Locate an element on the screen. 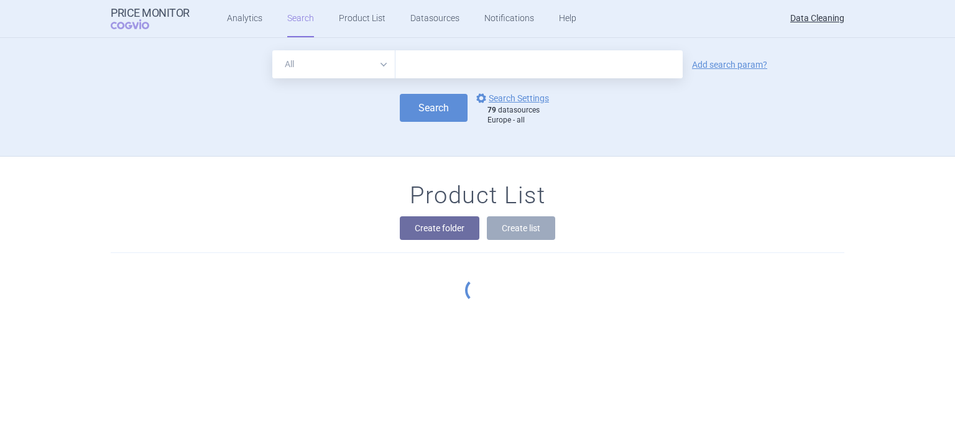 Image resolution: width=955 pixels, height=432 pixels. strong: 79 is located at coordinates (492, 110).